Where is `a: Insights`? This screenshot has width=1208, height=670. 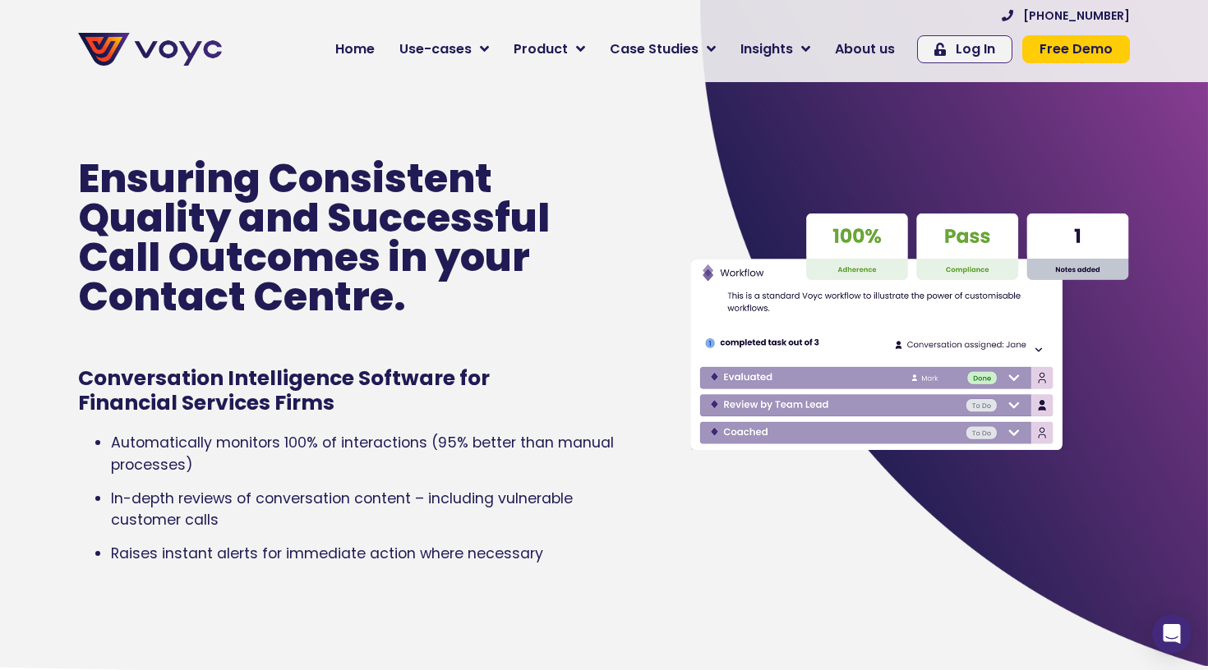 a: Insights is located at coordinates (775, 49).